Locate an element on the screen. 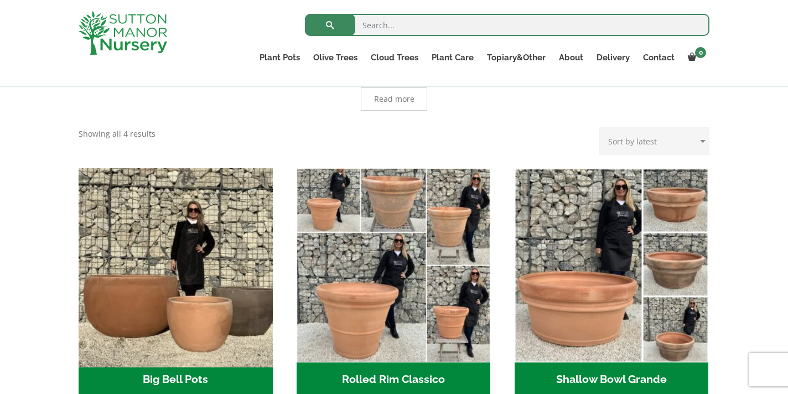  a: Contact is located at coordinates (659, 58).